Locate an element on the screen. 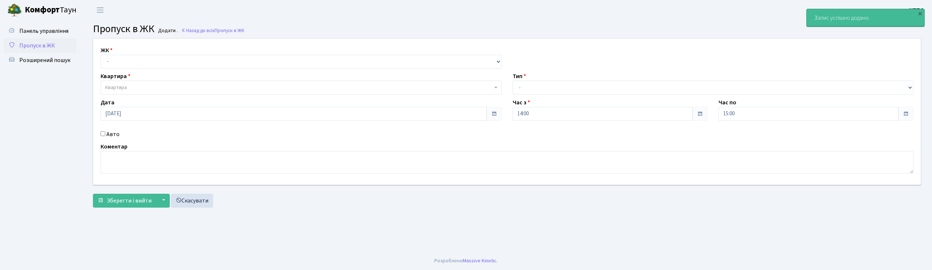  a: Розширений пошук is located at coordinates (40, 60).